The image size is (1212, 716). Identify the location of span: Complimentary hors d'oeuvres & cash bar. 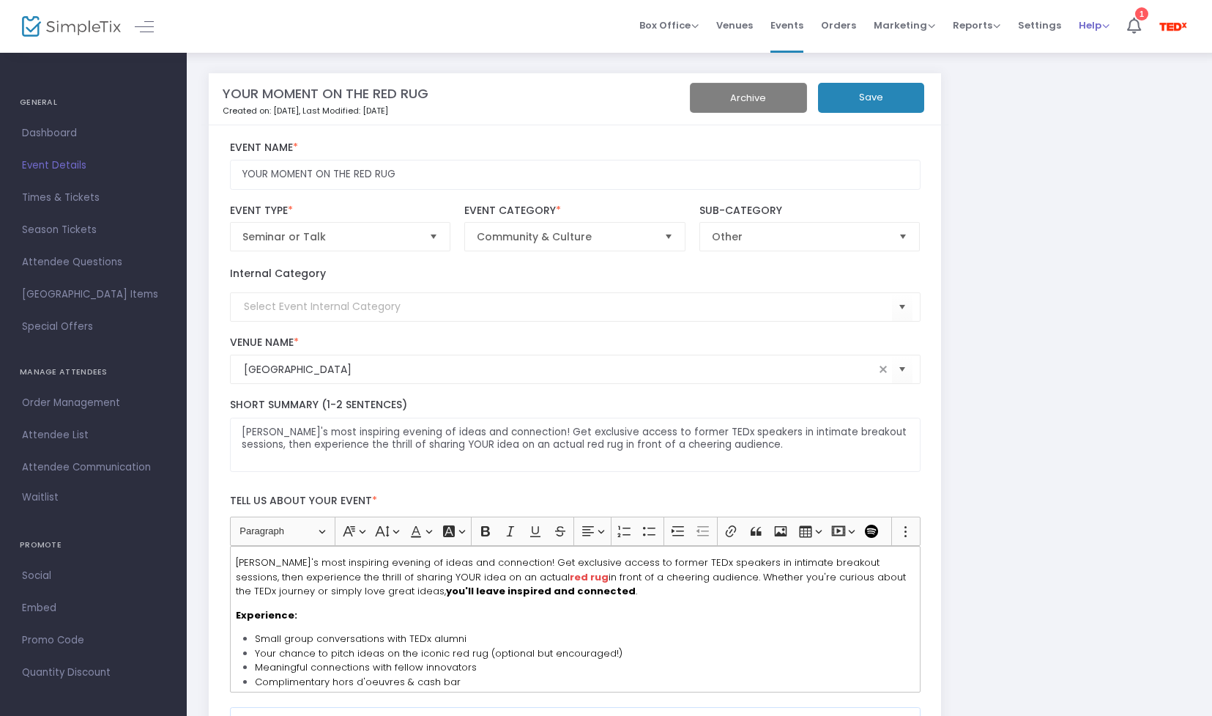
(357, 681).